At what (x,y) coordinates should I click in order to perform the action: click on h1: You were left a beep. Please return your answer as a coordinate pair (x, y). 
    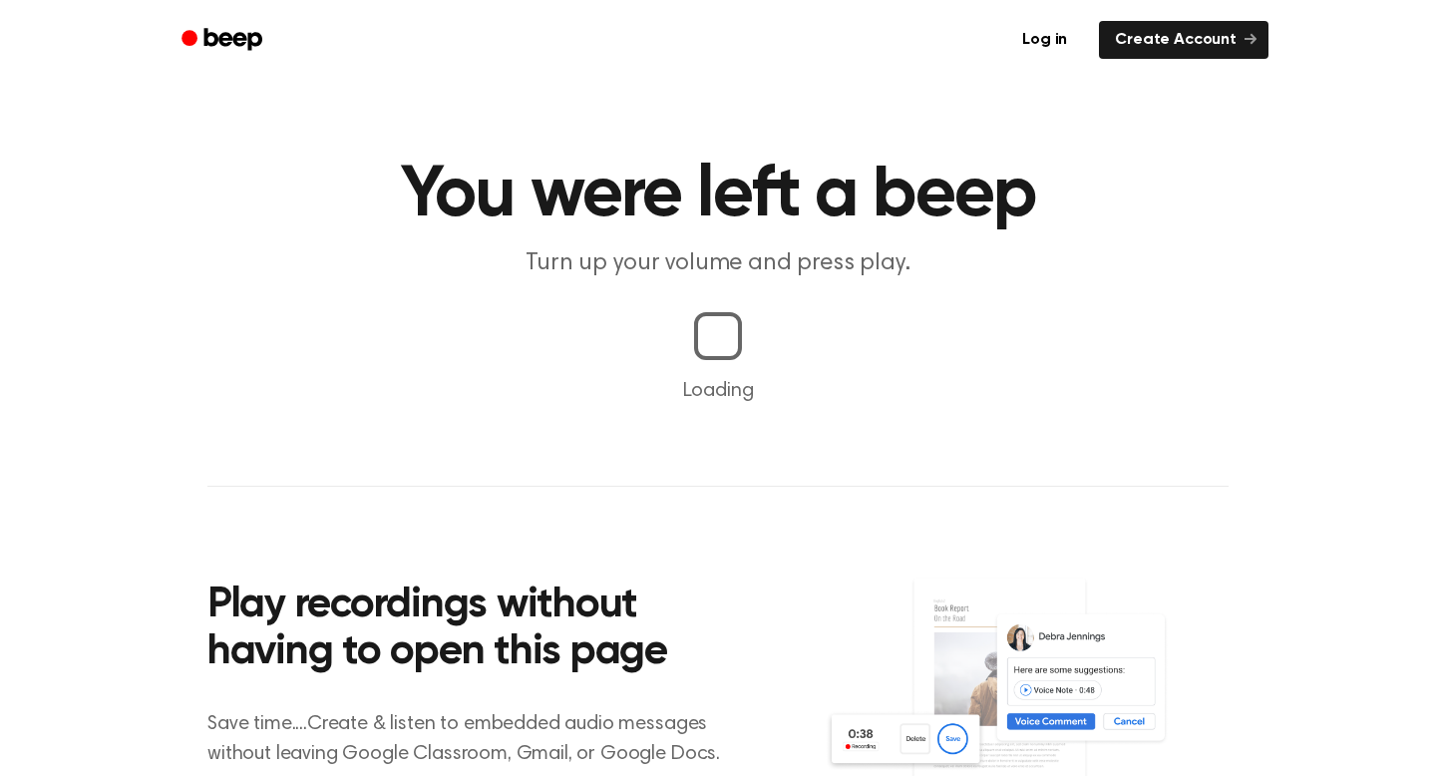
    Looking at the image, I should click on (718, 195).